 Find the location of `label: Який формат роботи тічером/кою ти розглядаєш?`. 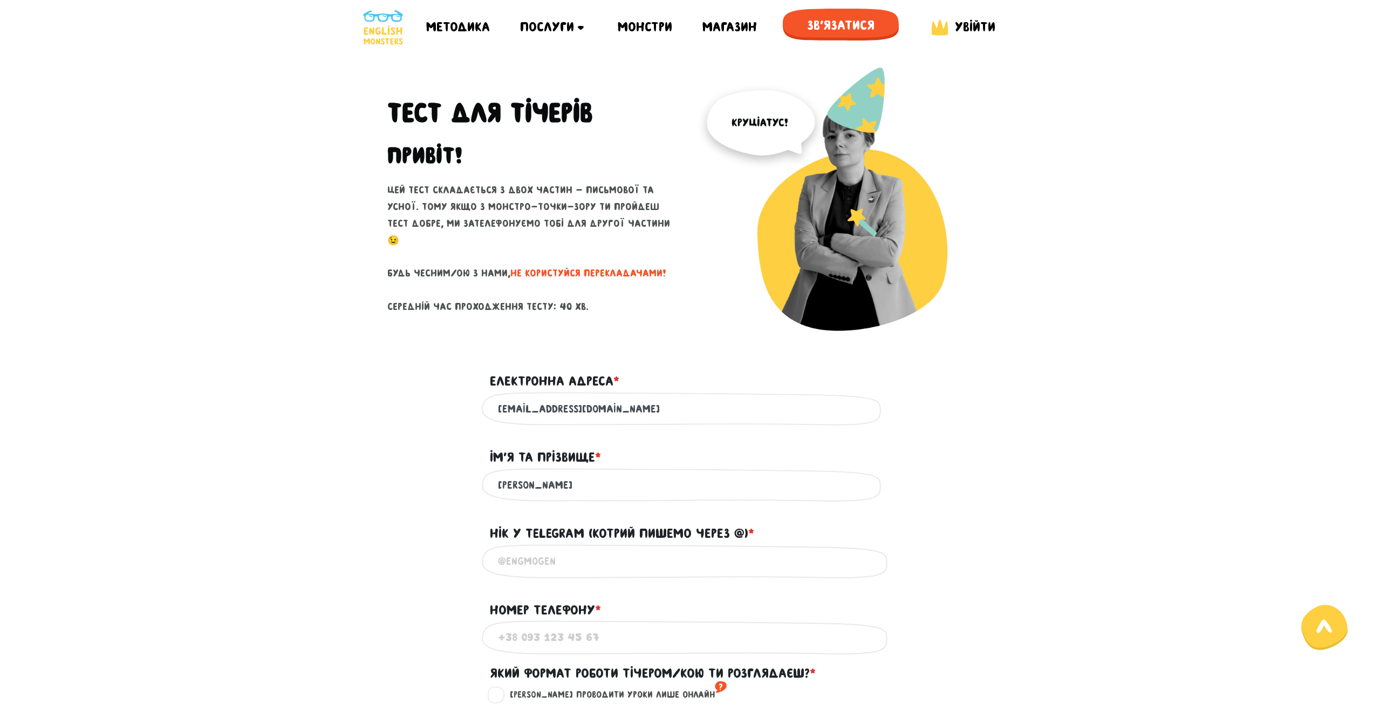

label: Який формат роботи тічером/кою ти розглядаєш? is located at coordinates (653, 673).